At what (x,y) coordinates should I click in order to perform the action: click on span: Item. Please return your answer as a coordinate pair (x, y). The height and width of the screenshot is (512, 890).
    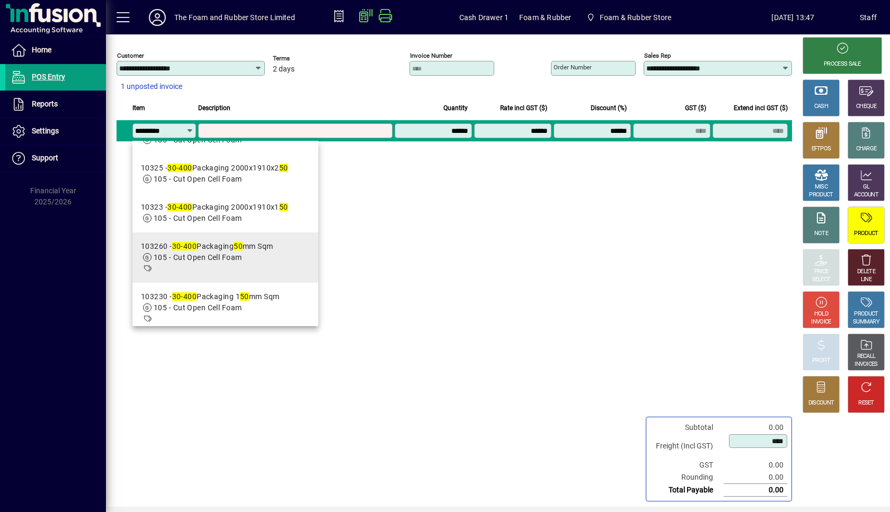
    Looking at the image, I should click on (139, 108).